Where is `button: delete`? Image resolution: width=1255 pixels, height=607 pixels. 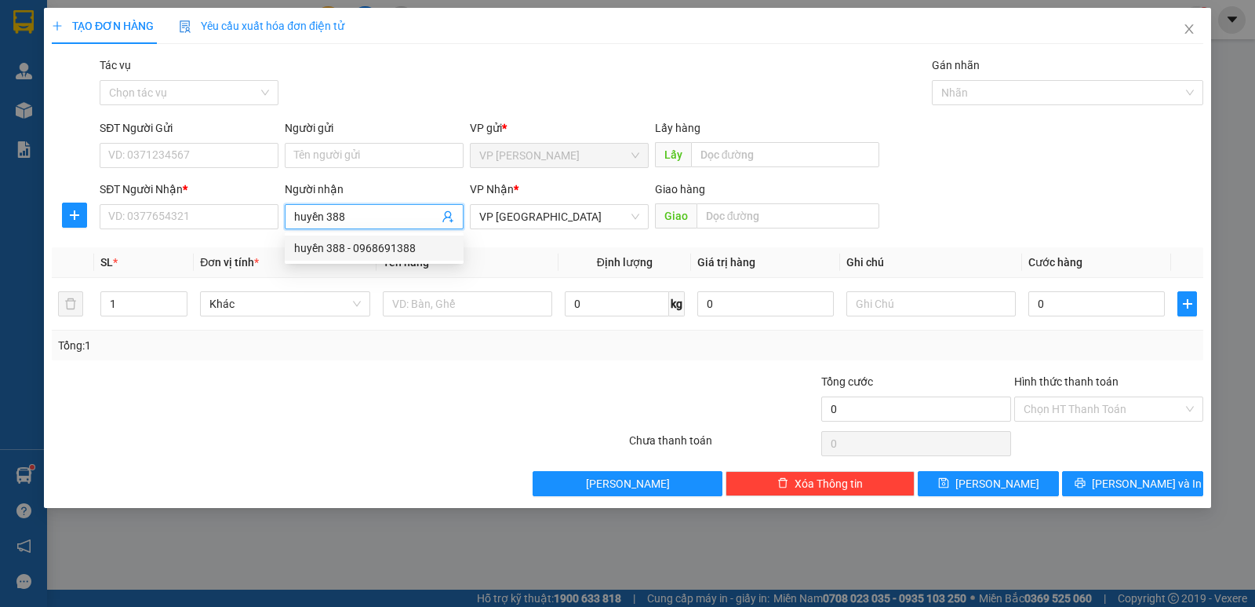 button: delete is located at coordinates (71, 304).